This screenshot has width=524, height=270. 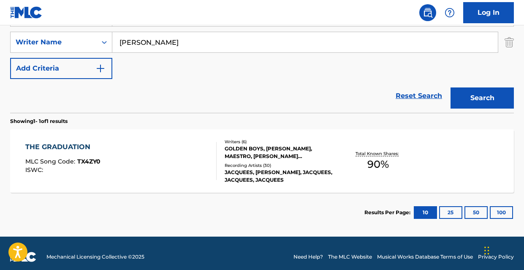 What do you see at coordinates (378, 164) in the screenshot?
I see `span: 90 %` at bounding box center [378, 164].